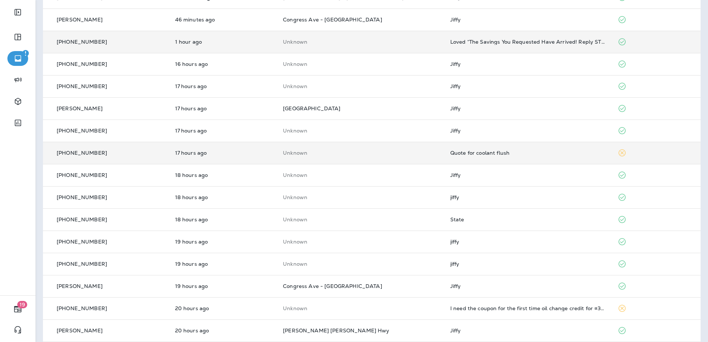 The height and width of the screenshot is (342, 708). I want to click on div: Quote for coolant flush, so click(528, 153).